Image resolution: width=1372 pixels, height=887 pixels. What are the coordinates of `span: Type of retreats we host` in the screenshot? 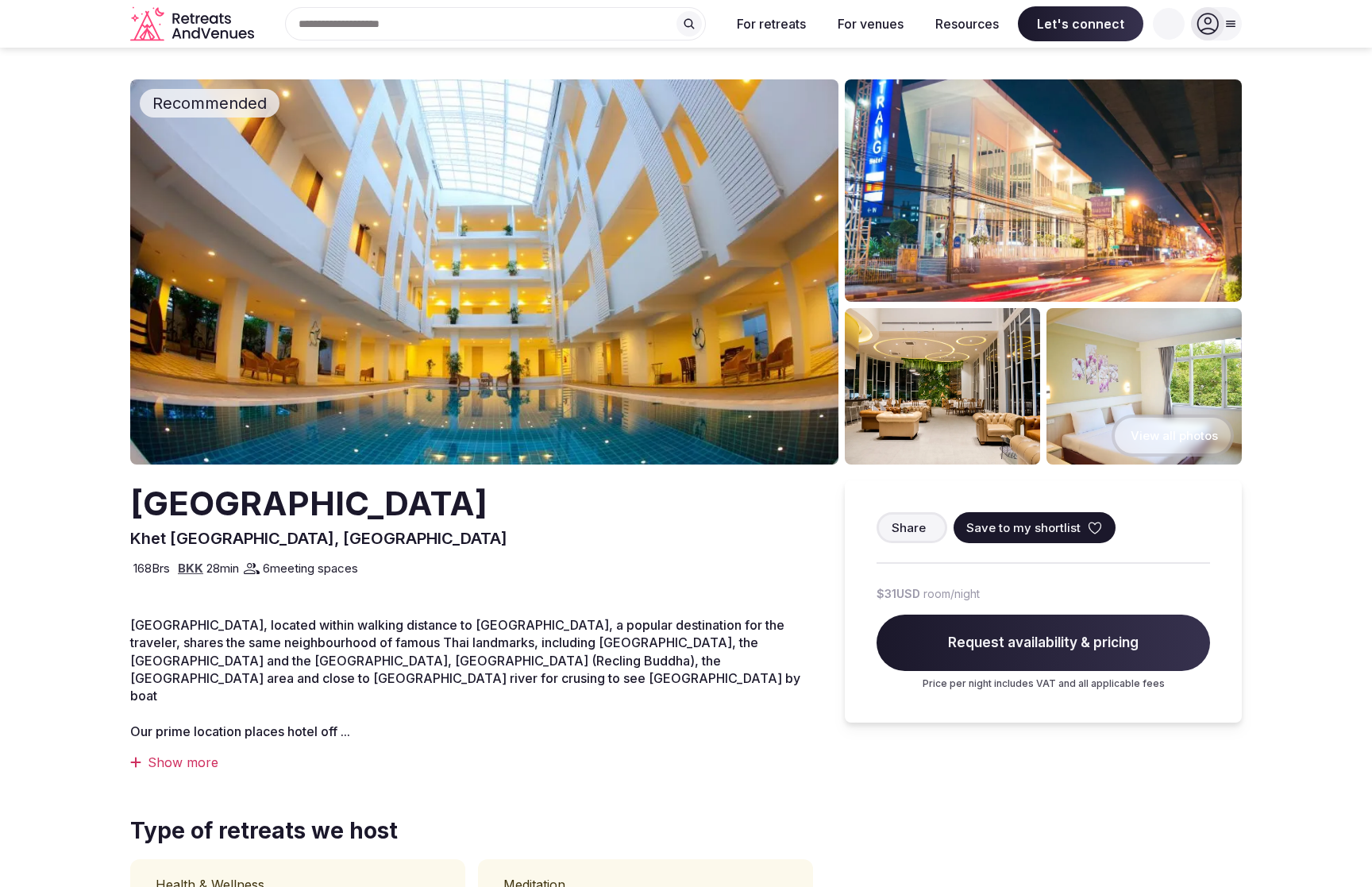 It's located at (263, 831).